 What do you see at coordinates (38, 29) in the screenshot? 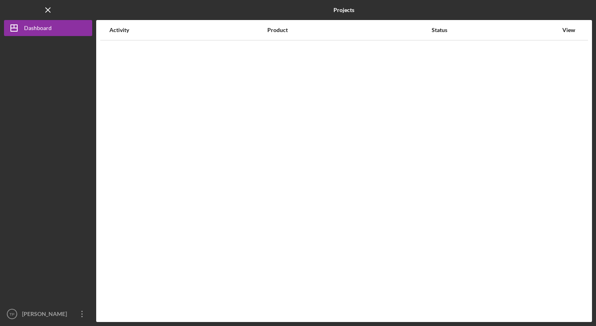
I see `div: Dashboard` at bounding box center [38, 29].